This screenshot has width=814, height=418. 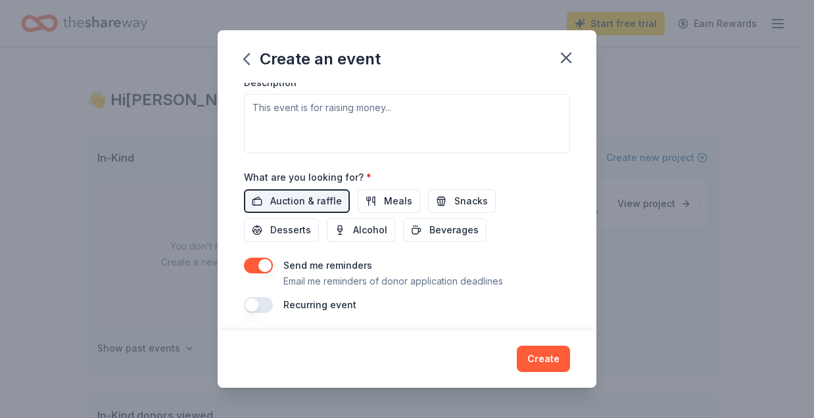 I want to click on button: Desserts, so click(x=281, y=230).